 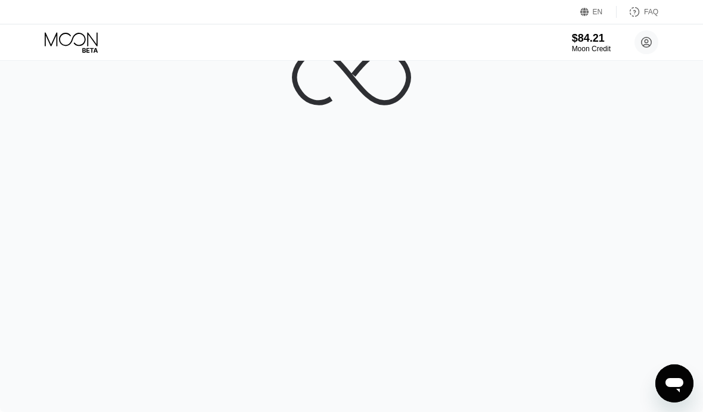 What do you see at coordinates (591, 49) in the screenshot?
I see `div: Moon Credit` at bounding box center [591, 49].